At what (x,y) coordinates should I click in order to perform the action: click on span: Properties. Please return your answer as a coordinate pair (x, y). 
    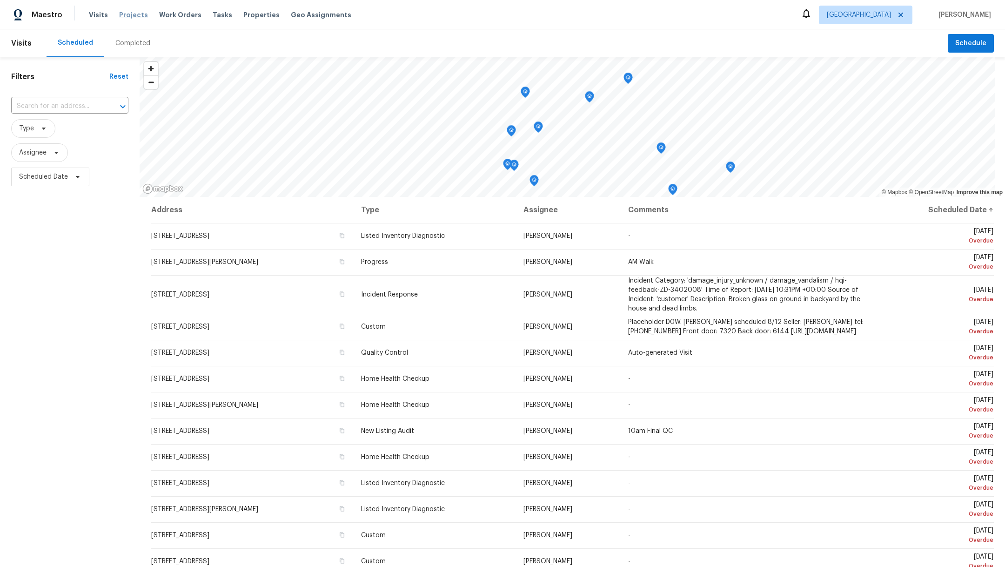
    Looking at the image, I should click on (262, 15).